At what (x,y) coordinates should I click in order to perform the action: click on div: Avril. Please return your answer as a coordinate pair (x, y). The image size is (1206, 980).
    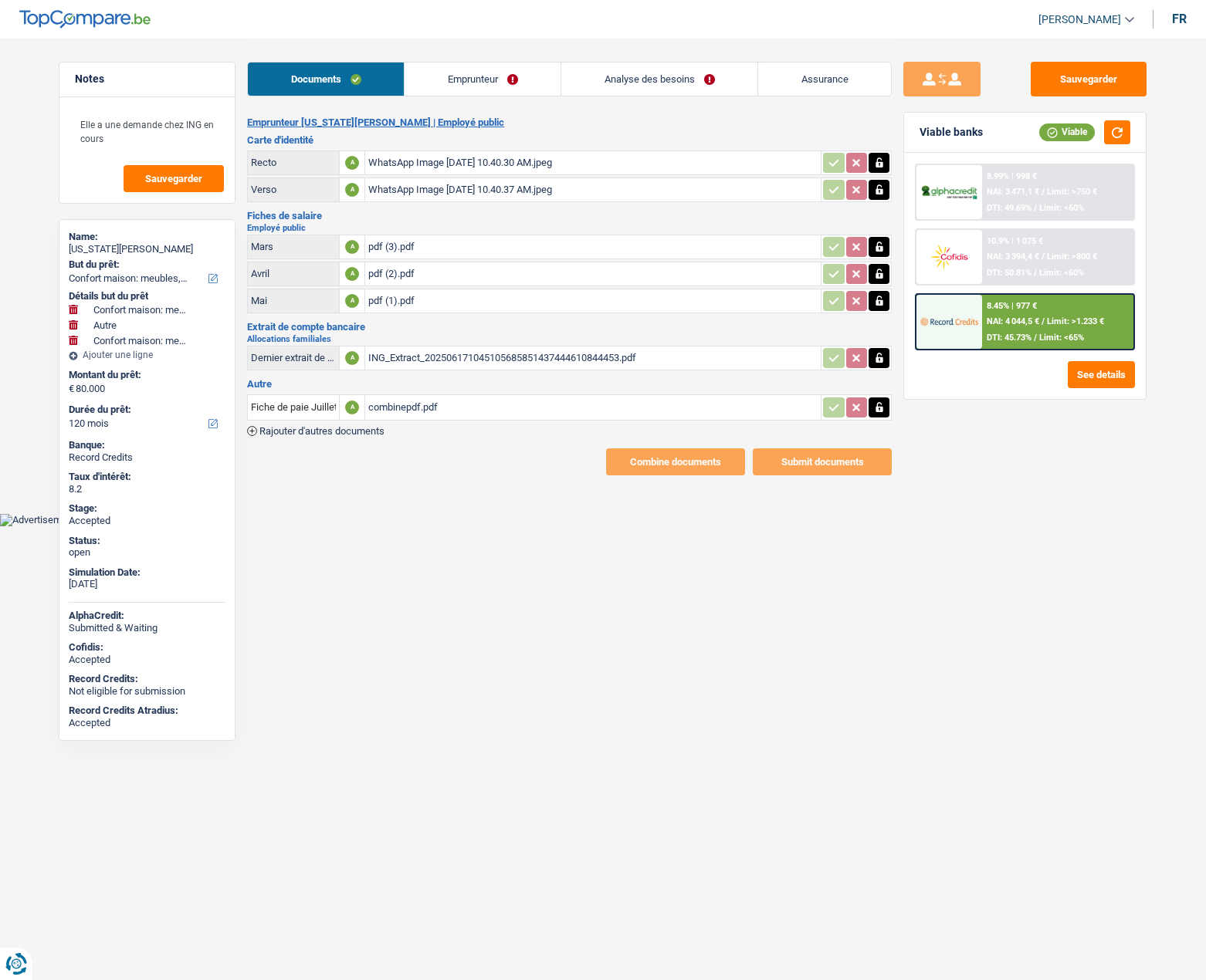
    Looking at the image, I should click on (293, 273).